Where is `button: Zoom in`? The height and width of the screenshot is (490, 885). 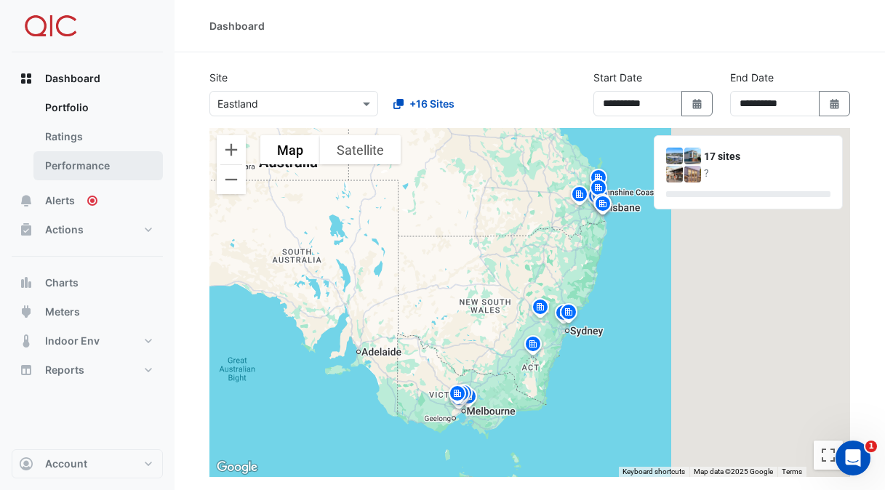 button: Zoom in is located at coordinates (231, 150).